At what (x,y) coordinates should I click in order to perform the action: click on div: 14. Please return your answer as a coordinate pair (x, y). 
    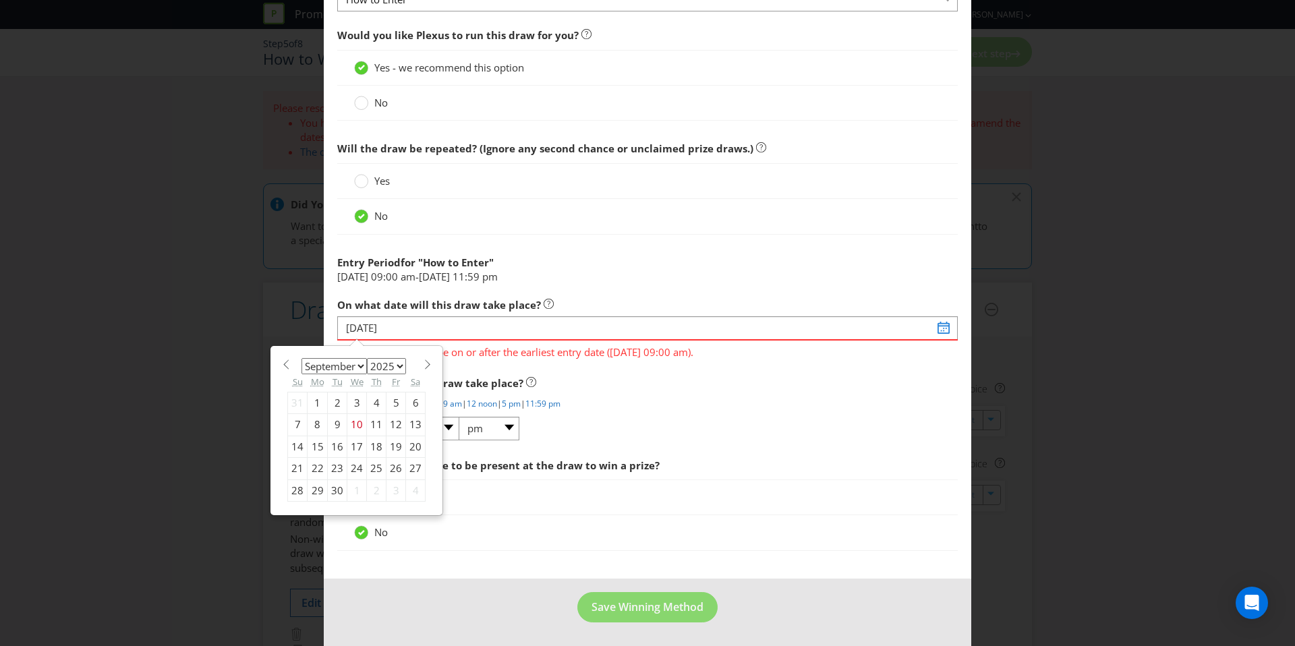
    Looking at the image, I should click on (297, 447).